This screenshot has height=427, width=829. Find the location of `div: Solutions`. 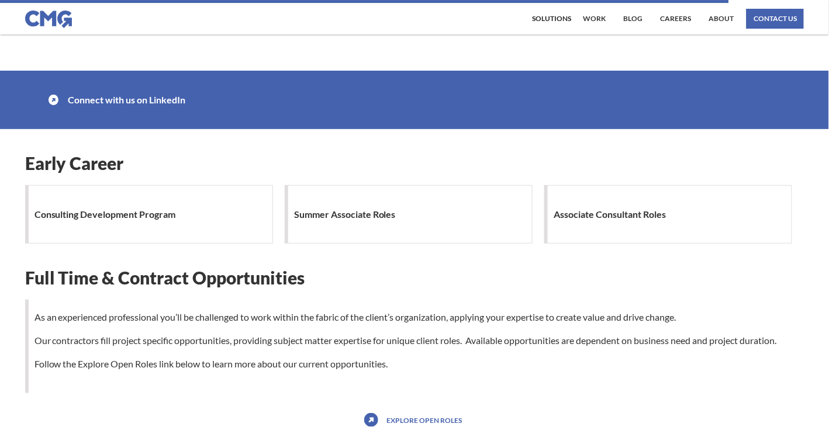

div: Solutions is located at coordinates (551, 19).